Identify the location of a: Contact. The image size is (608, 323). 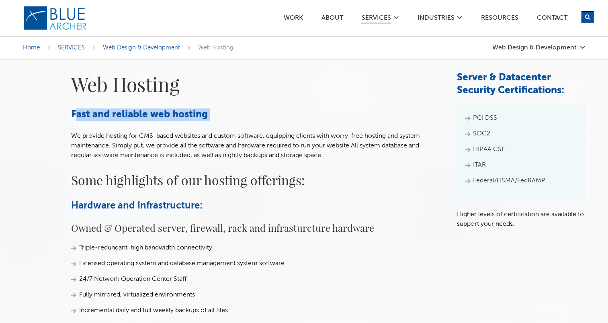
(552, 19).